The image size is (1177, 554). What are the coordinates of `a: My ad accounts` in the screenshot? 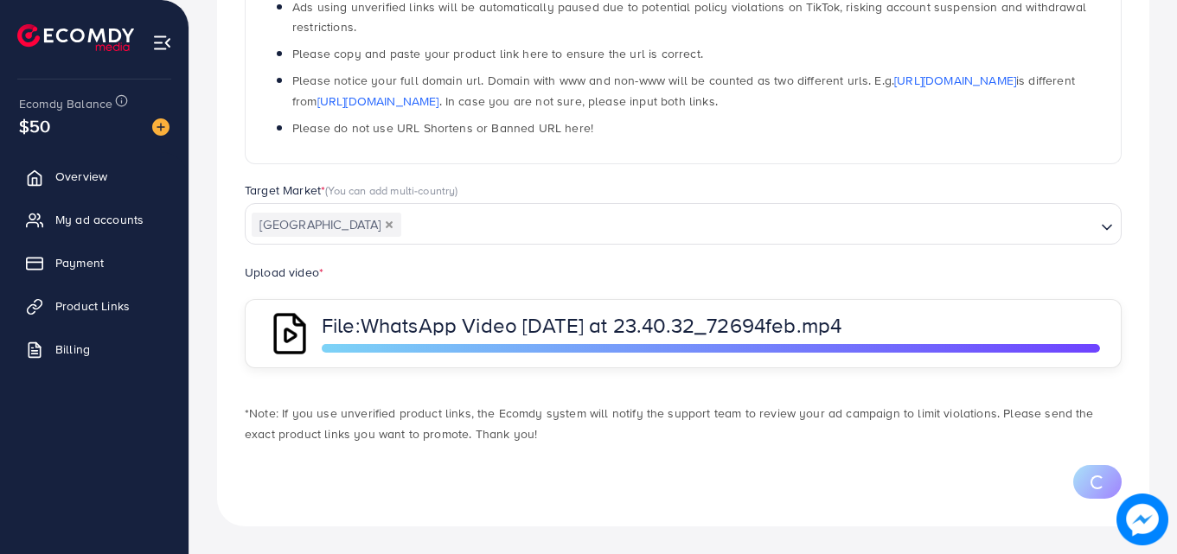 It's located at (94, 220).